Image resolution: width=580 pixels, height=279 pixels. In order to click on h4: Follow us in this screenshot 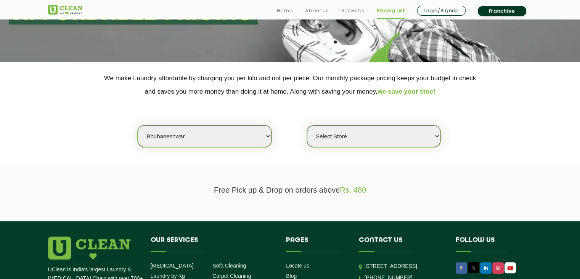, I will do `click(490, 243)`.